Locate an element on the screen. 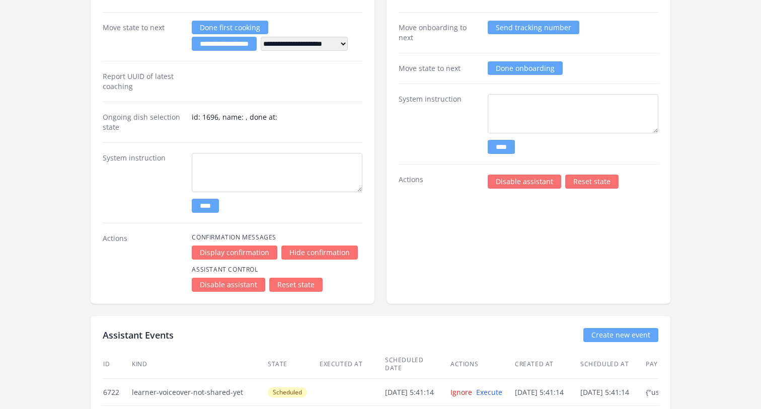 Image resolution: width=761 pixels, height=409 pixels. th: State is located at coordinates (293, 364).